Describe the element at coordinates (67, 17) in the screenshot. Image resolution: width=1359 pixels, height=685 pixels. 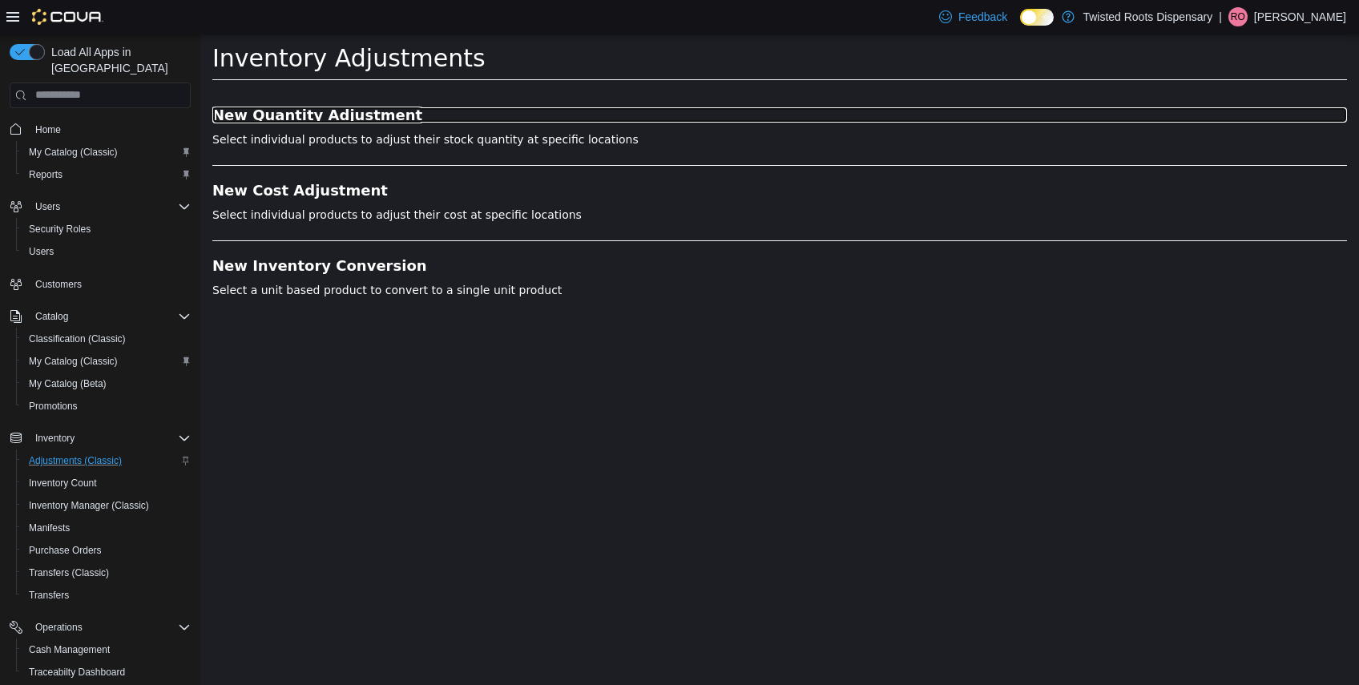
I see `img: Cova` at that location.